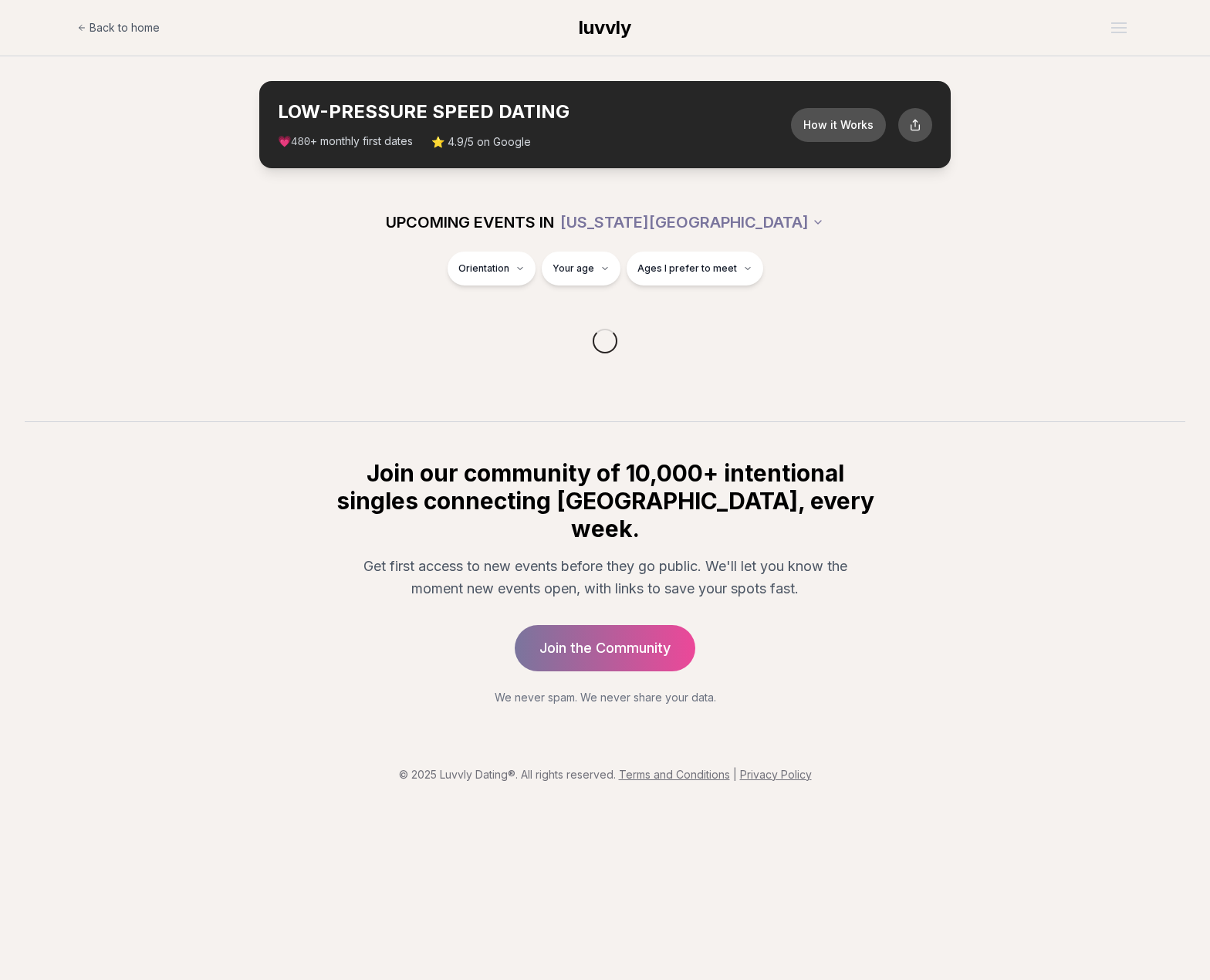 The width and height of the screenshot is (1210, 980). What do you see at coordinates (675, 774) in the screenshot?
I see `a: Terms and Conditions` at bounding box center [675, 774].